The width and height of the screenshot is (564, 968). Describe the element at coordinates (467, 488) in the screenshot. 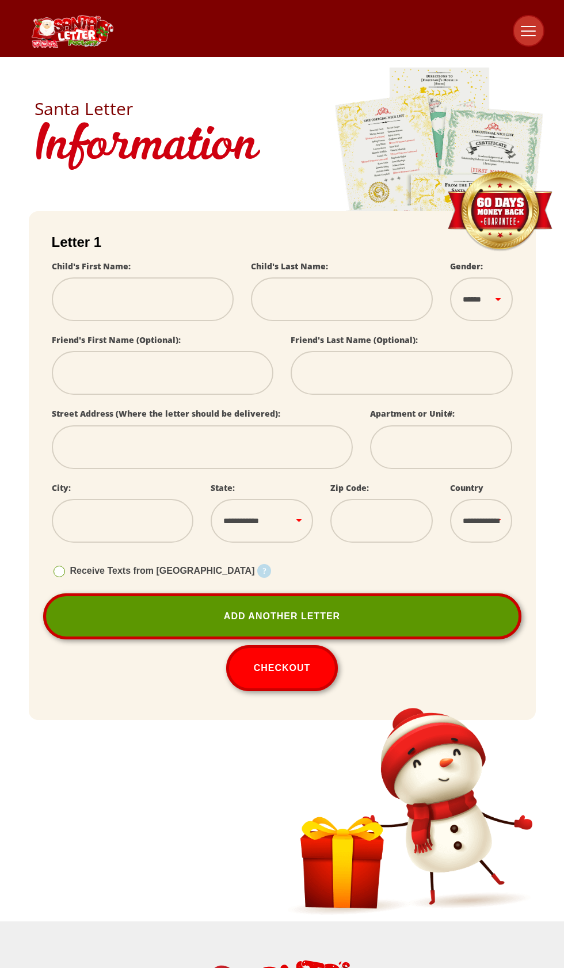

I see `label: Country` at that location.